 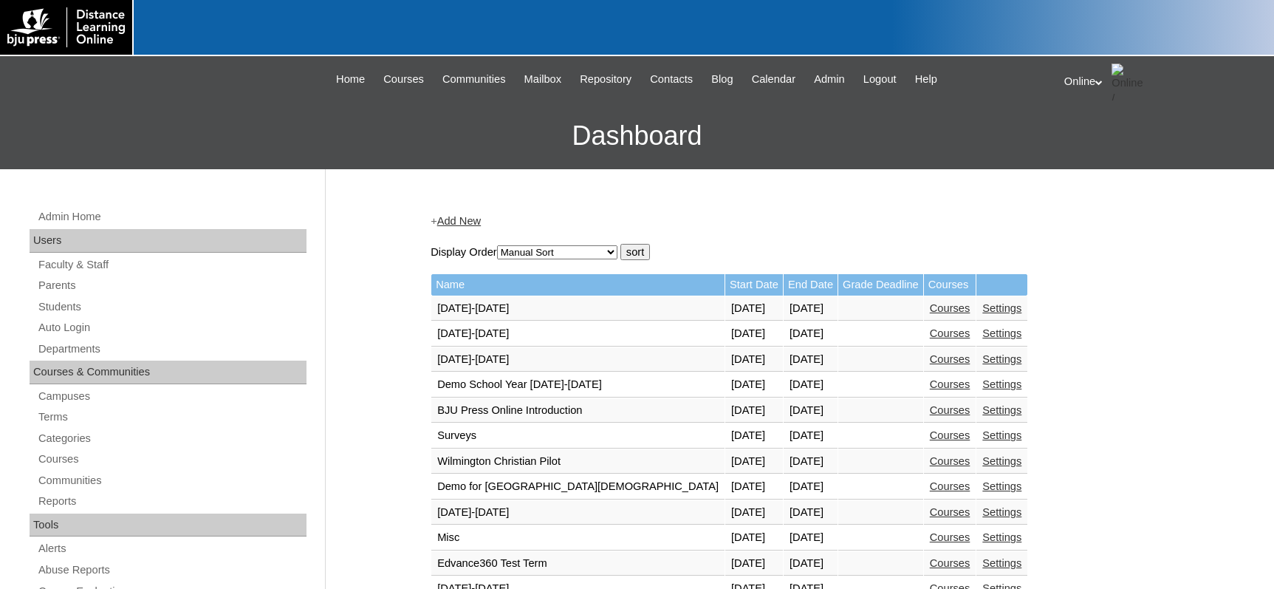 I want to click on td: Misc, so click(x=577, y=538).